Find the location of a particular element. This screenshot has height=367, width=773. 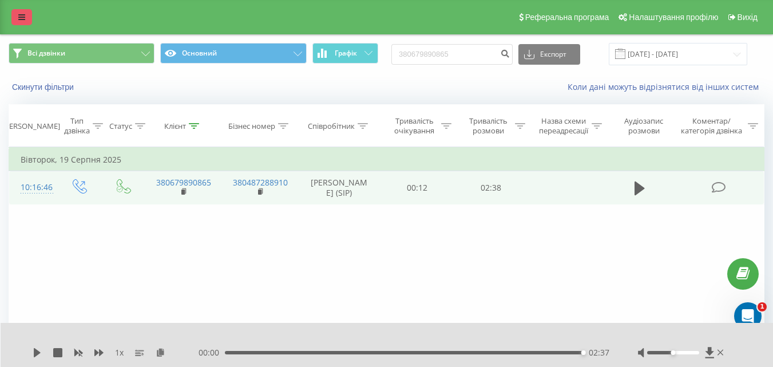

div: Статус is located at coordinates (121, 126).